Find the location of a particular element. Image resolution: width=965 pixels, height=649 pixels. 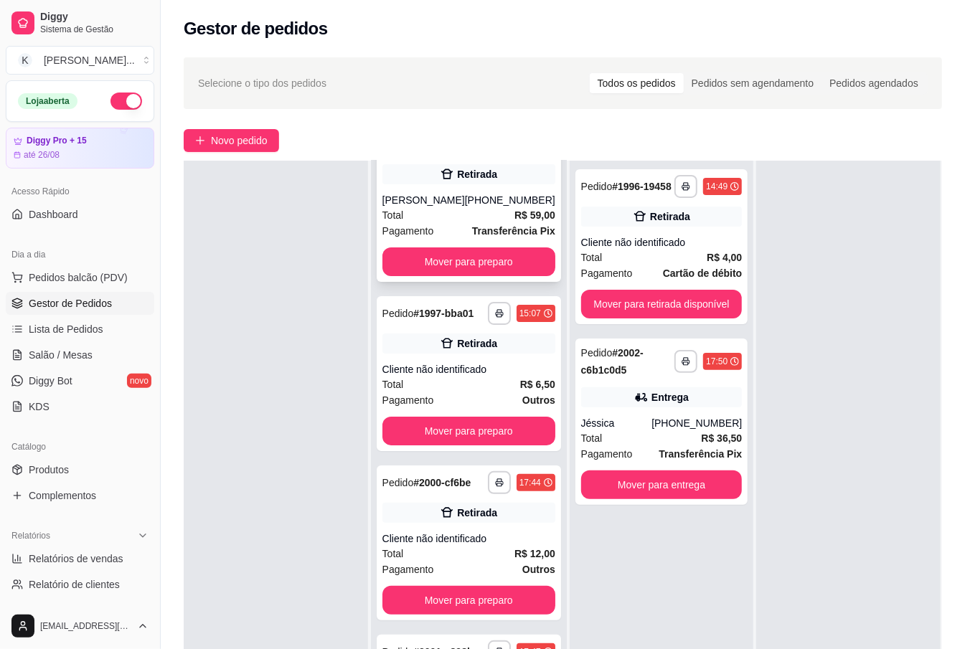

strong: R$ 36,50 is located at coordinates (722, 438).